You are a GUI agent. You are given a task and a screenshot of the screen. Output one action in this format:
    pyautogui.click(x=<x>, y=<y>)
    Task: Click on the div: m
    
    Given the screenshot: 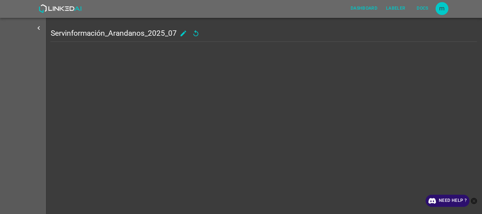 What is the action you would take?
    pyautogui.click(x=442, y=9)
    